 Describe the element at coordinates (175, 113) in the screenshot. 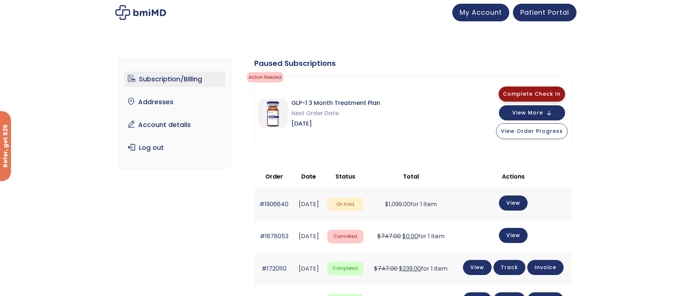

I see `nav: Account pages` at that location.